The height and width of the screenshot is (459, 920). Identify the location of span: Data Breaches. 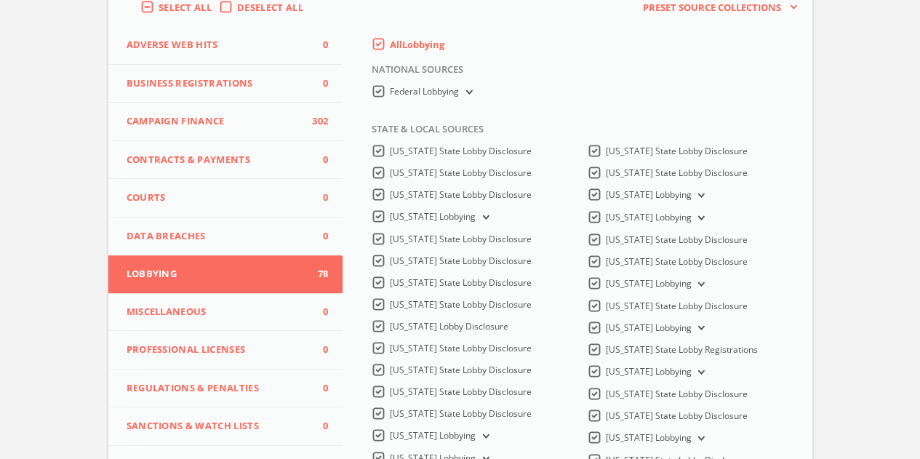
(217, 236).